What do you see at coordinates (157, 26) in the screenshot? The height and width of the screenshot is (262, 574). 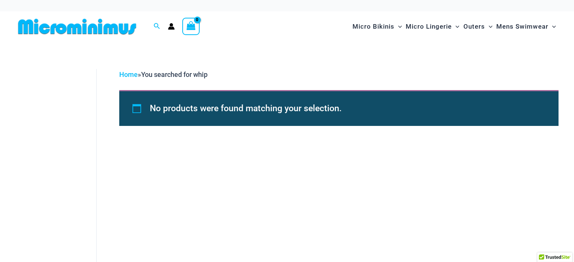 I see `a: Search icon link` at bounding box center [157, 26].